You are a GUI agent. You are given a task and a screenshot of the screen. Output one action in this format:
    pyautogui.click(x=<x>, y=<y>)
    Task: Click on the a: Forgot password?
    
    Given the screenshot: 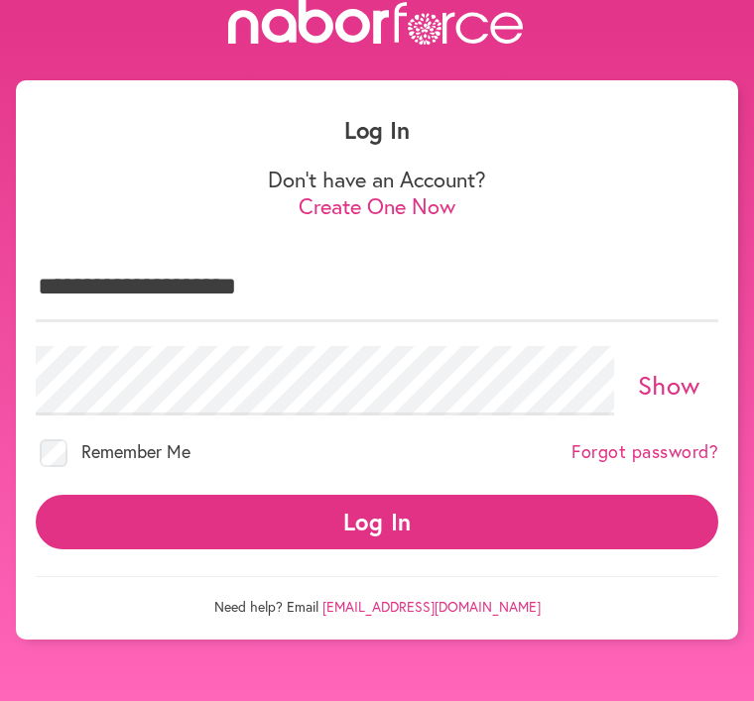 What is the action you would take?
    pyautogui.click(x=645, y=452)
    